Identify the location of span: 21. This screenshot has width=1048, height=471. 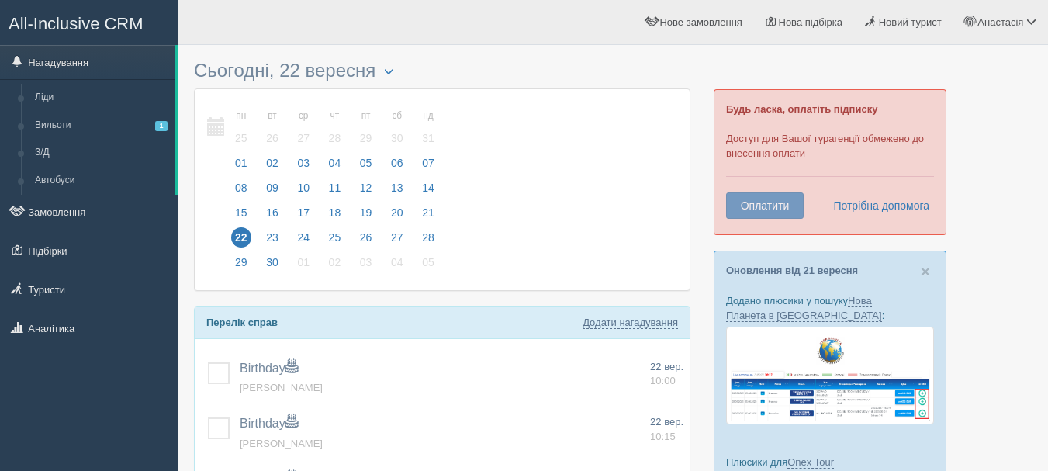
(428, 212).